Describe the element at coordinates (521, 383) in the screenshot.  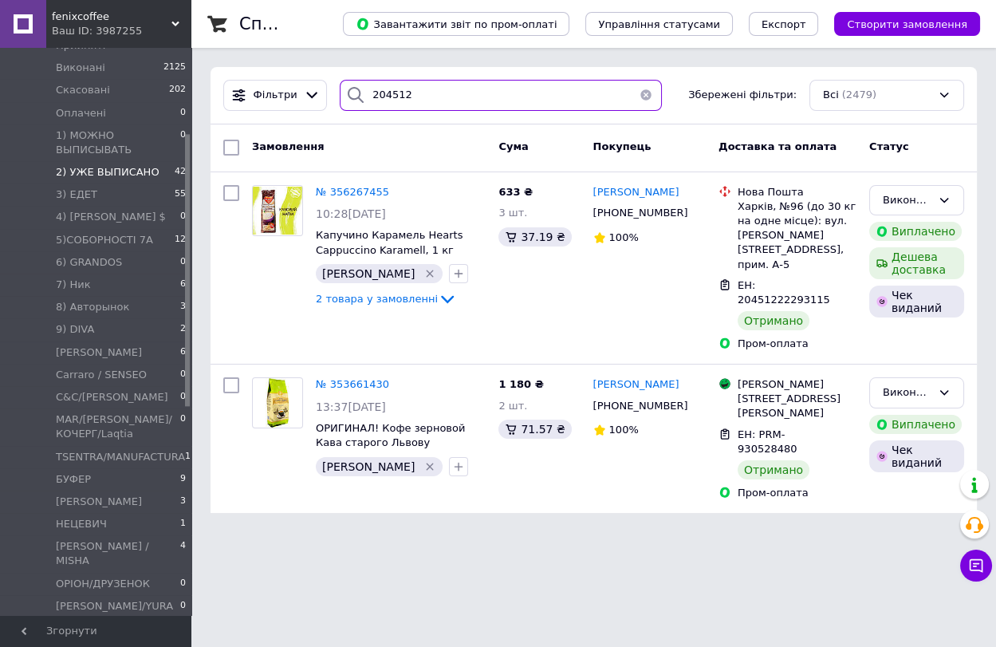
I see `span: 1 180 ₴` at that location.